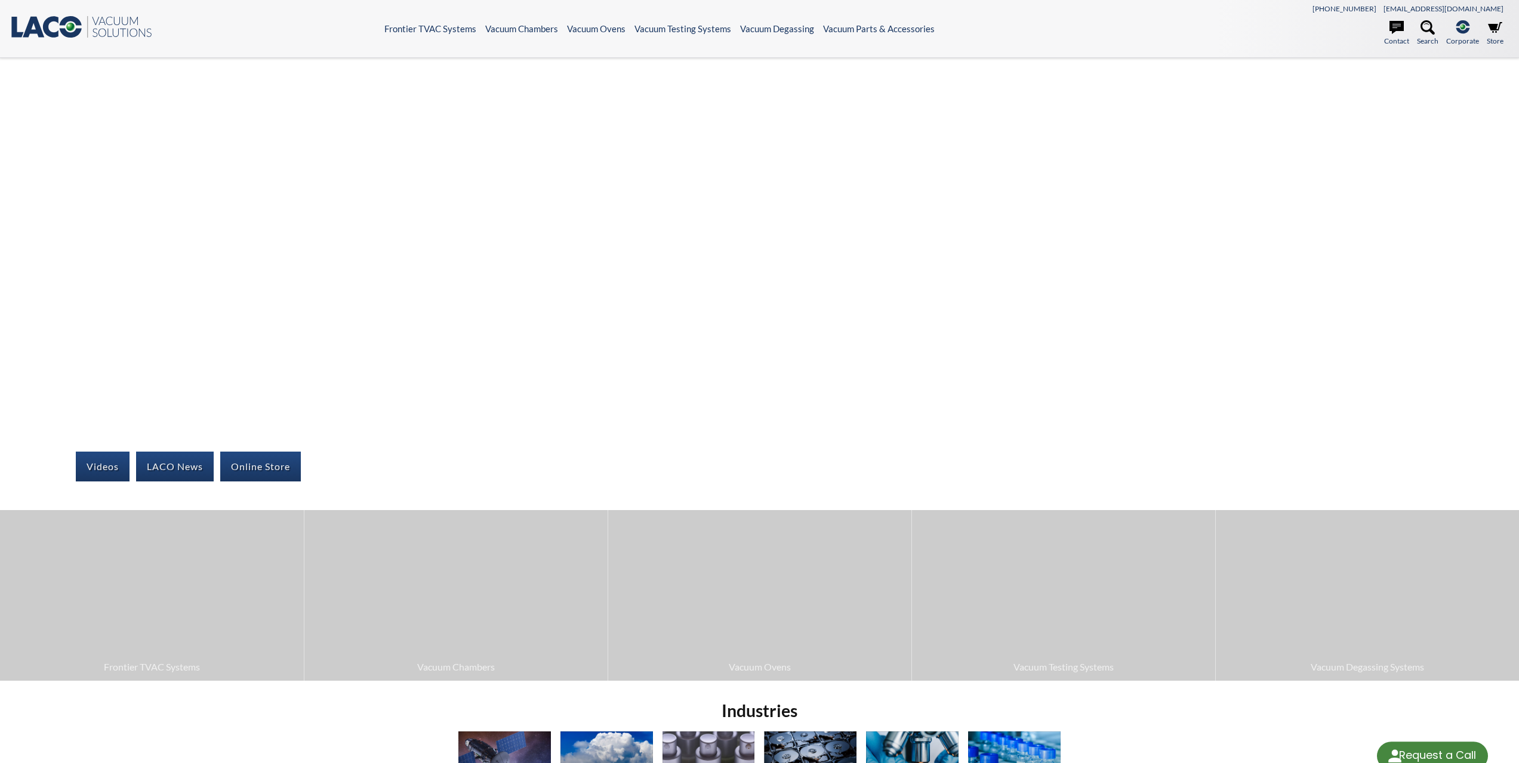 Image resolution: width=1519 pixels, height=763 pixels. Describe the element at coordinates (152, 667) in the screenshot. I see `span: Frontier TVAC Systems` at that location.